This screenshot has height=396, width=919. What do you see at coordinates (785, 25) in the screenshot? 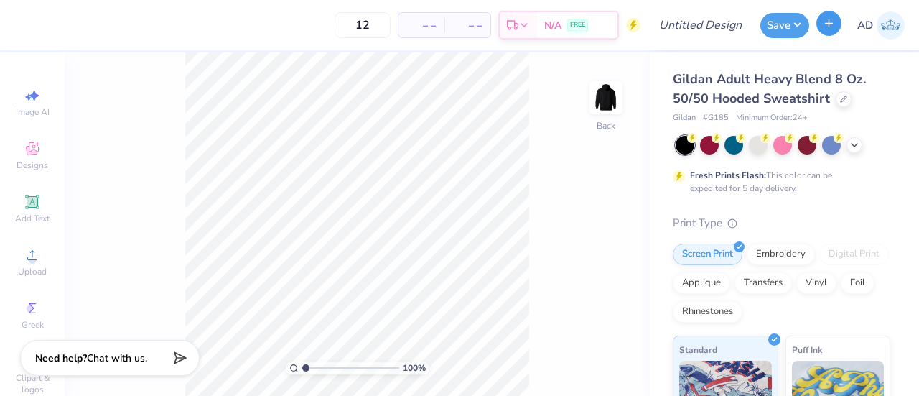
I see `button: Save` at bounding box center [785, 25].